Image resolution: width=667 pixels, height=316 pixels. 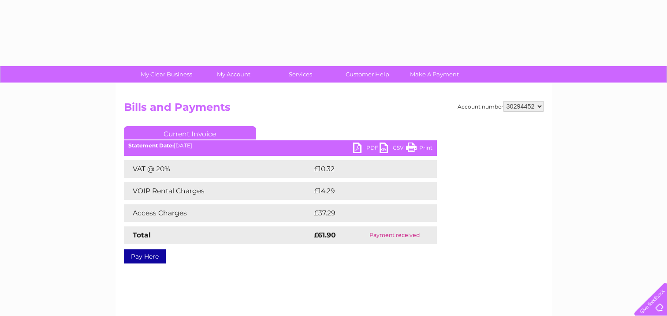 What do you see at coordinates (300, 74) in the screenshot?
I see `a: Services` at bounding box center [300, 74].